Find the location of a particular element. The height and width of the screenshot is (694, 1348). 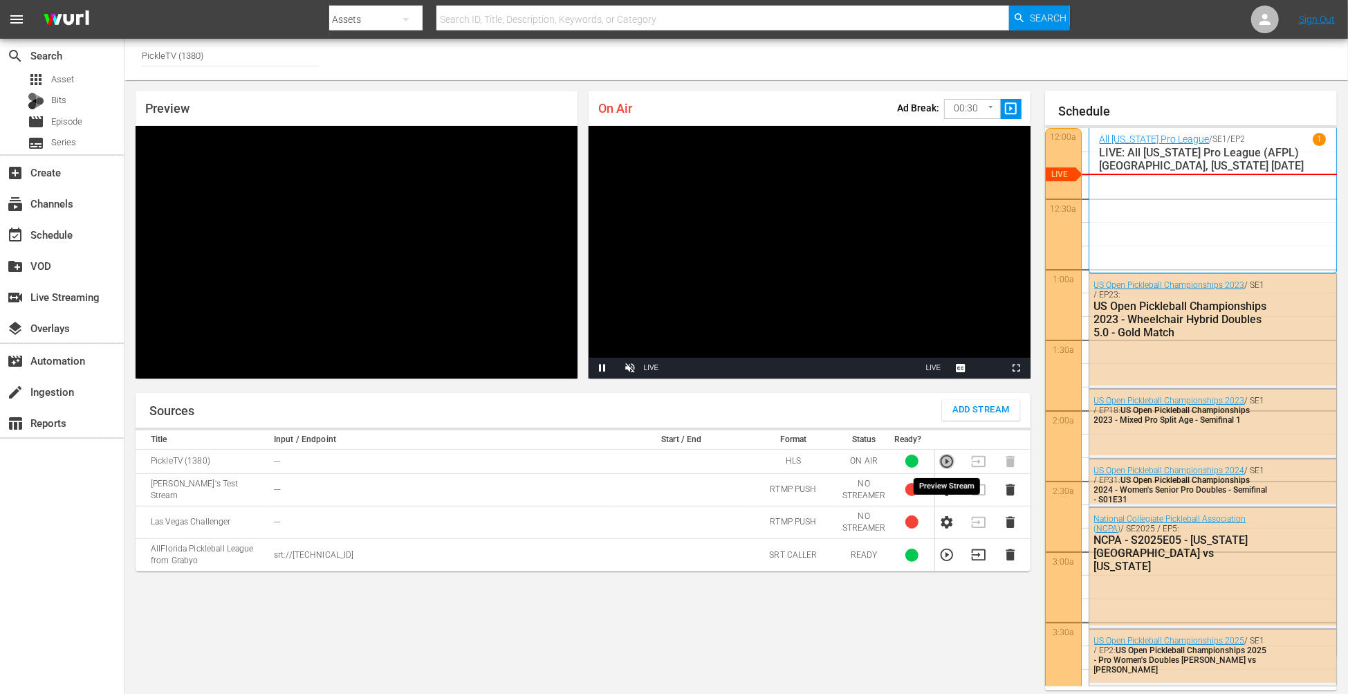

p: SE1 / is located at coordinates (1222, 139).